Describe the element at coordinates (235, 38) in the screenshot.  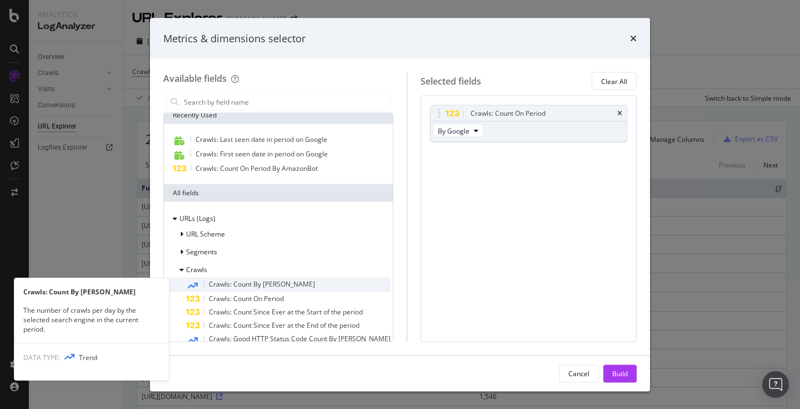
I see `div: Metrics & dimensions selector` at that location.